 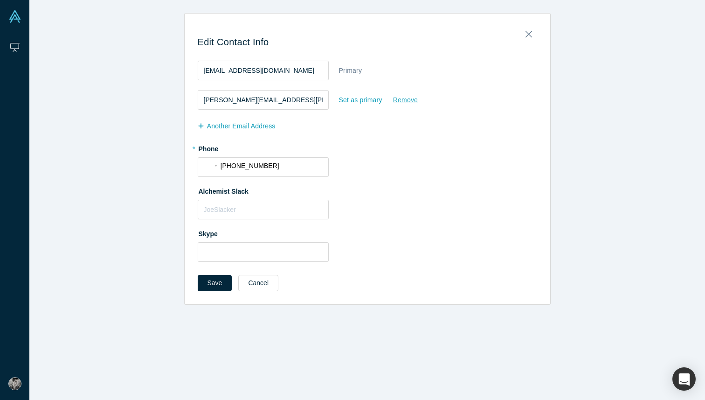 What do you see at coordinates (258, 283) in the screenshot?
I see `button: Cancel` at bounding box center [258, 283].